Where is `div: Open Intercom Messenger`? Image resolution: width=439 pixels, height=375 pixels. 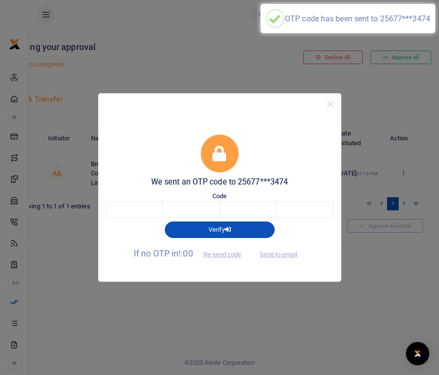 div: Open Intercom Messenger is located at coordinates (417, 354).